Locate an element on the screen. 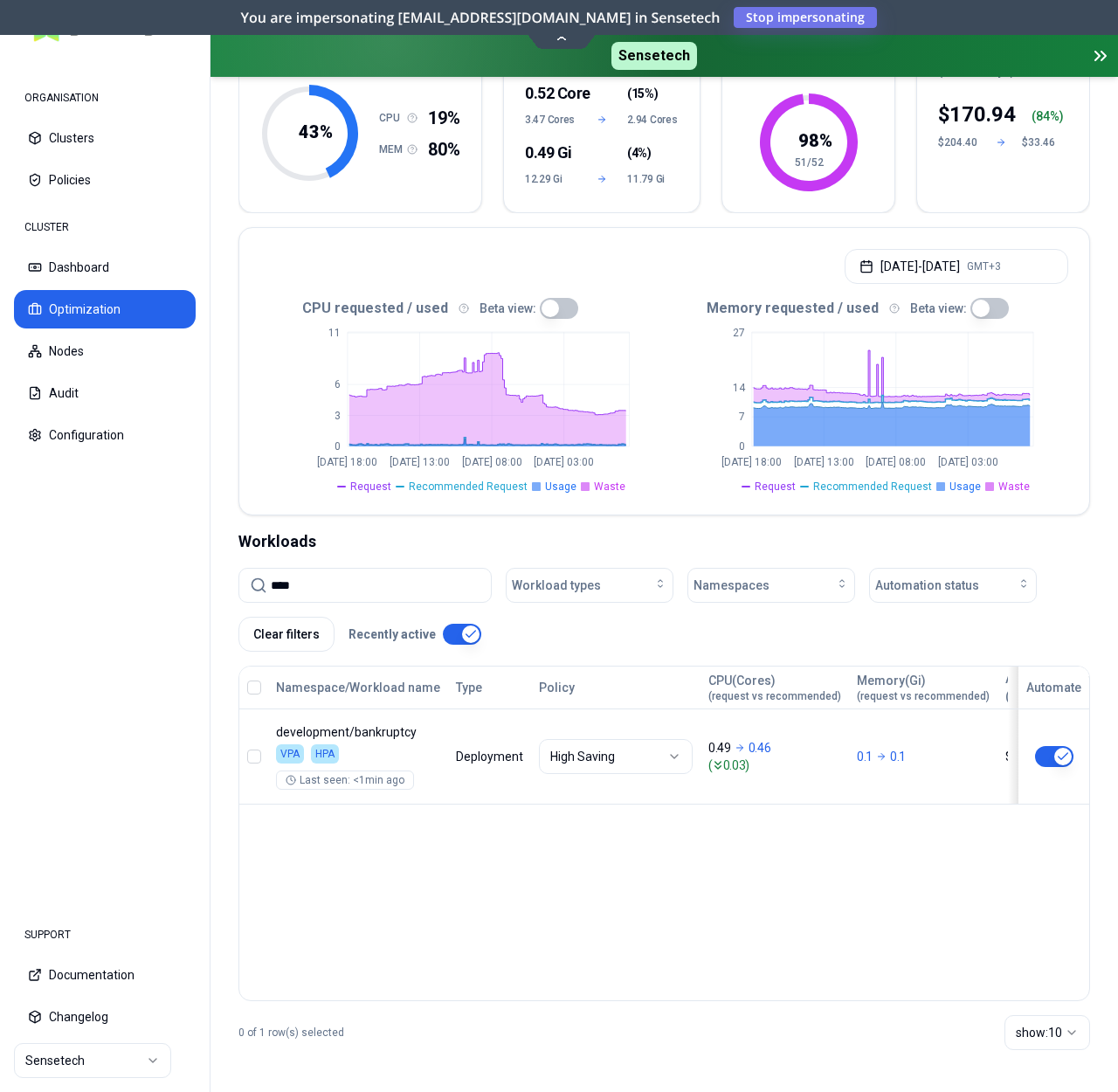 The height and width of the screenshot is (1092, 1118). h1: CPU is located at coordinates (393, 118).